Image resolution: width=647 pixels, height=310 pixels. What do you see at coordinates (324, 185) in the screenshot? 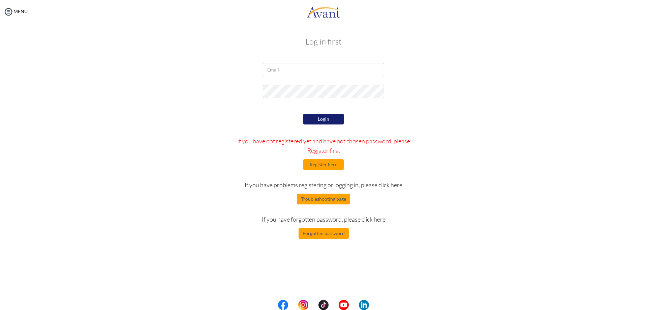
I see `p: If you have problems registering or logging in, please click here` at bounding box center [324, 185].